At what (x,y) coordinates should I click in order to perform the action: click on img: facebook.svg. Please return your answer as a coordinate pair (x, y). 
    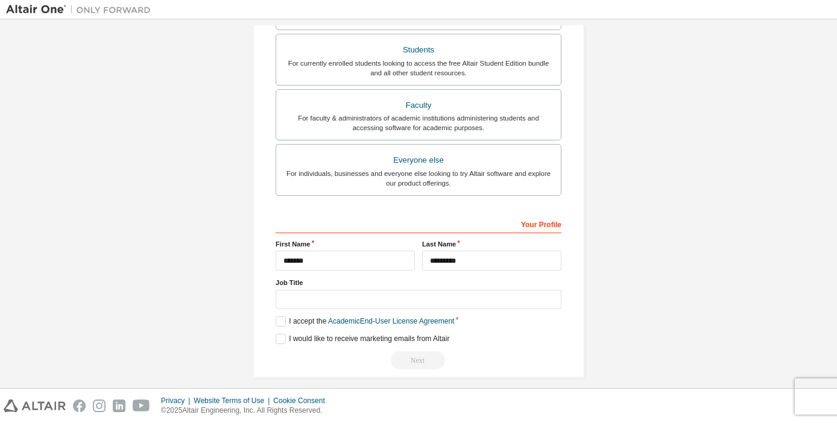
    Looking at the image, I should click on (79, 406).